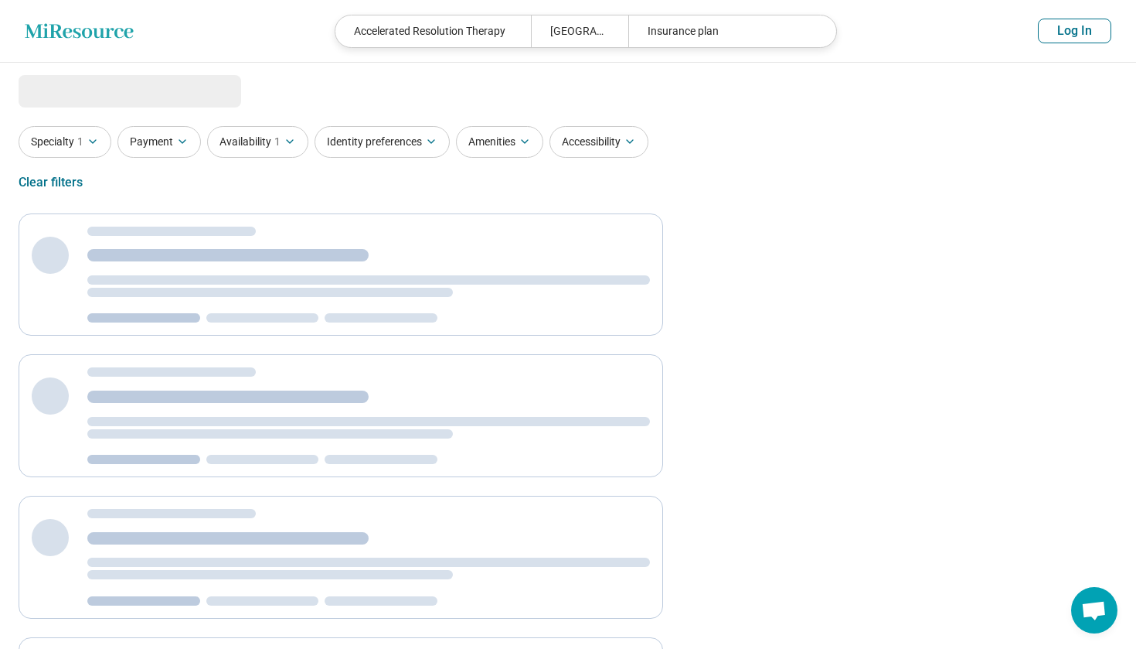  Describe the element at coordinates (726, 31) in the screenshot. I see `div: Insurance plan` at that location.